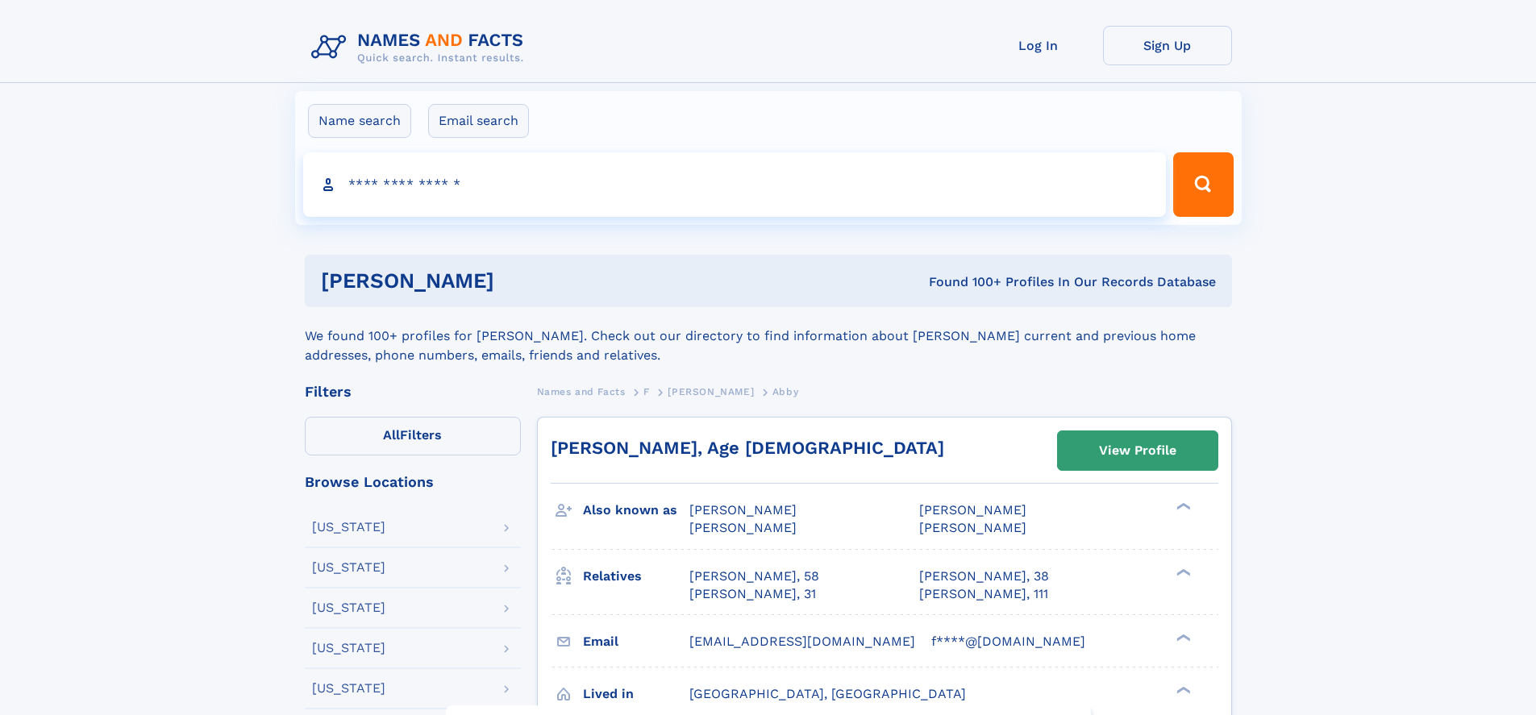 The height and width of the screenshot is (715, 1536). Describe the element at coordinates (636, 577) in the screenshot. I see `h3: Relatives` at that location.